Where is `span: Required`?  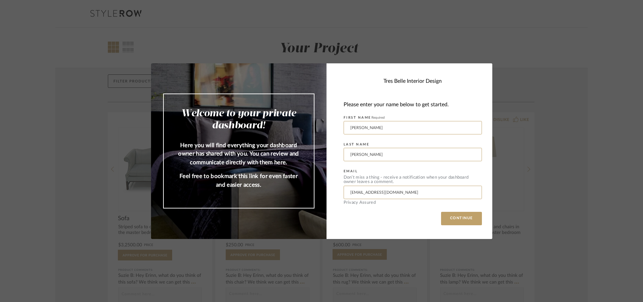
span: Required is located at coordinates (378, 118).